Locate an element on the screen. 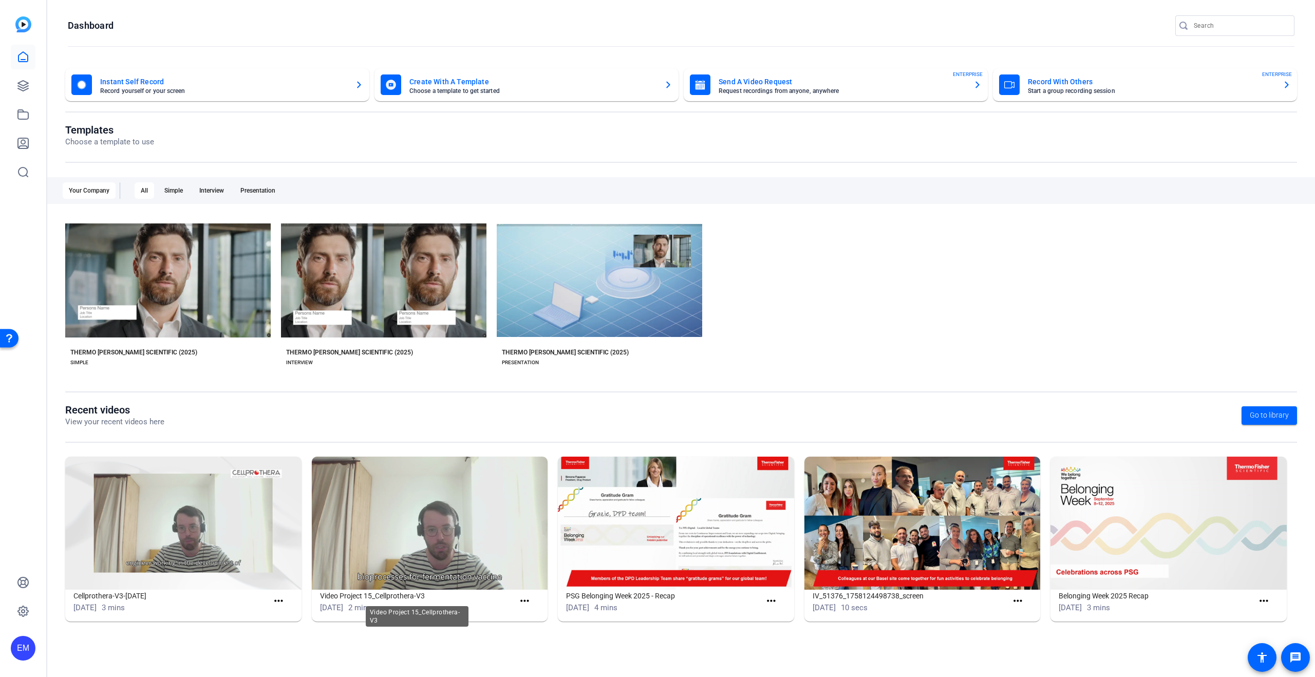 The image size is (1315, 677). mat-icon: message is located at coordinates (1296, 658).